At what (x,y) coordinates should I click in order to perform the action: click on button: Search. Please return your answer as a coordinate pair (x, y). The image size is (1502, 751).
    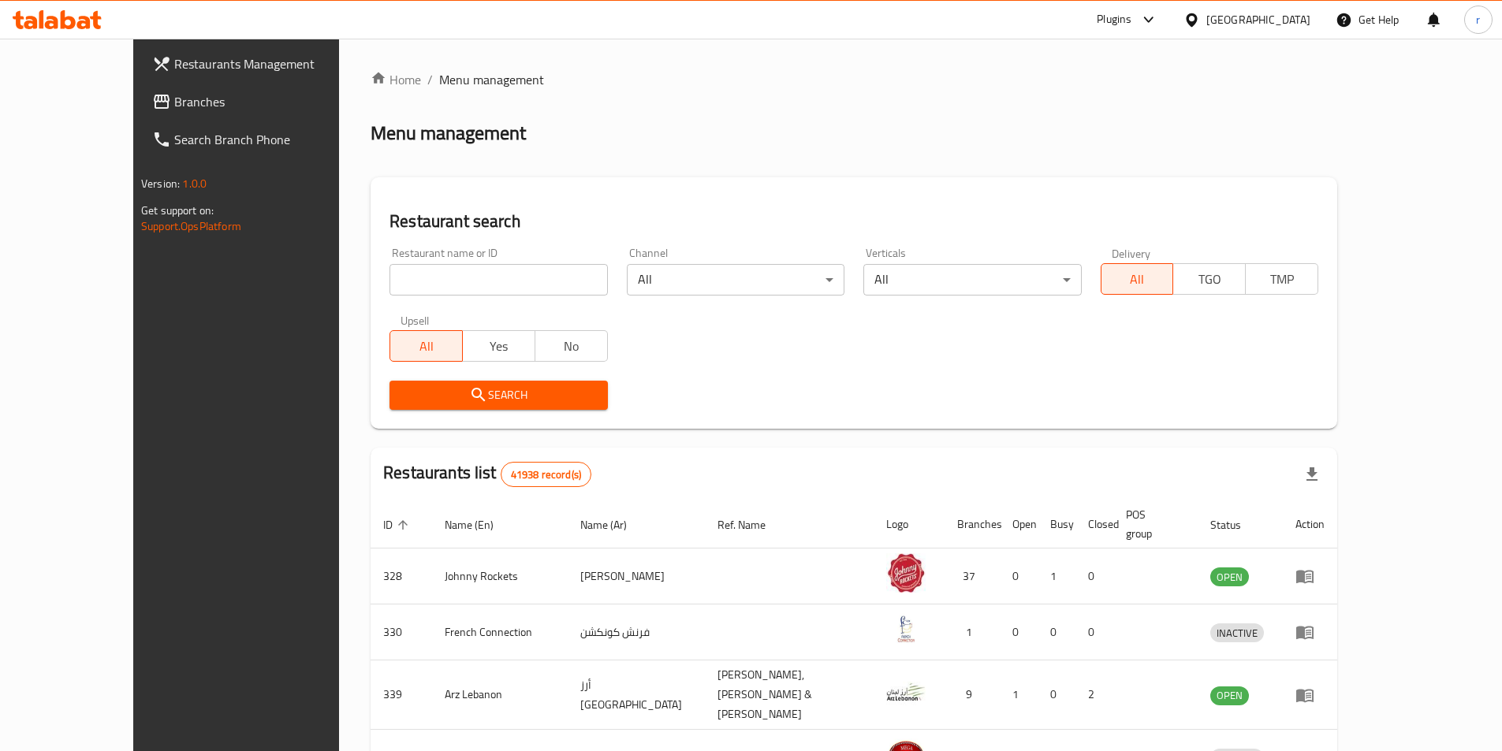
    Looking at the image, I should click on (498, 395).